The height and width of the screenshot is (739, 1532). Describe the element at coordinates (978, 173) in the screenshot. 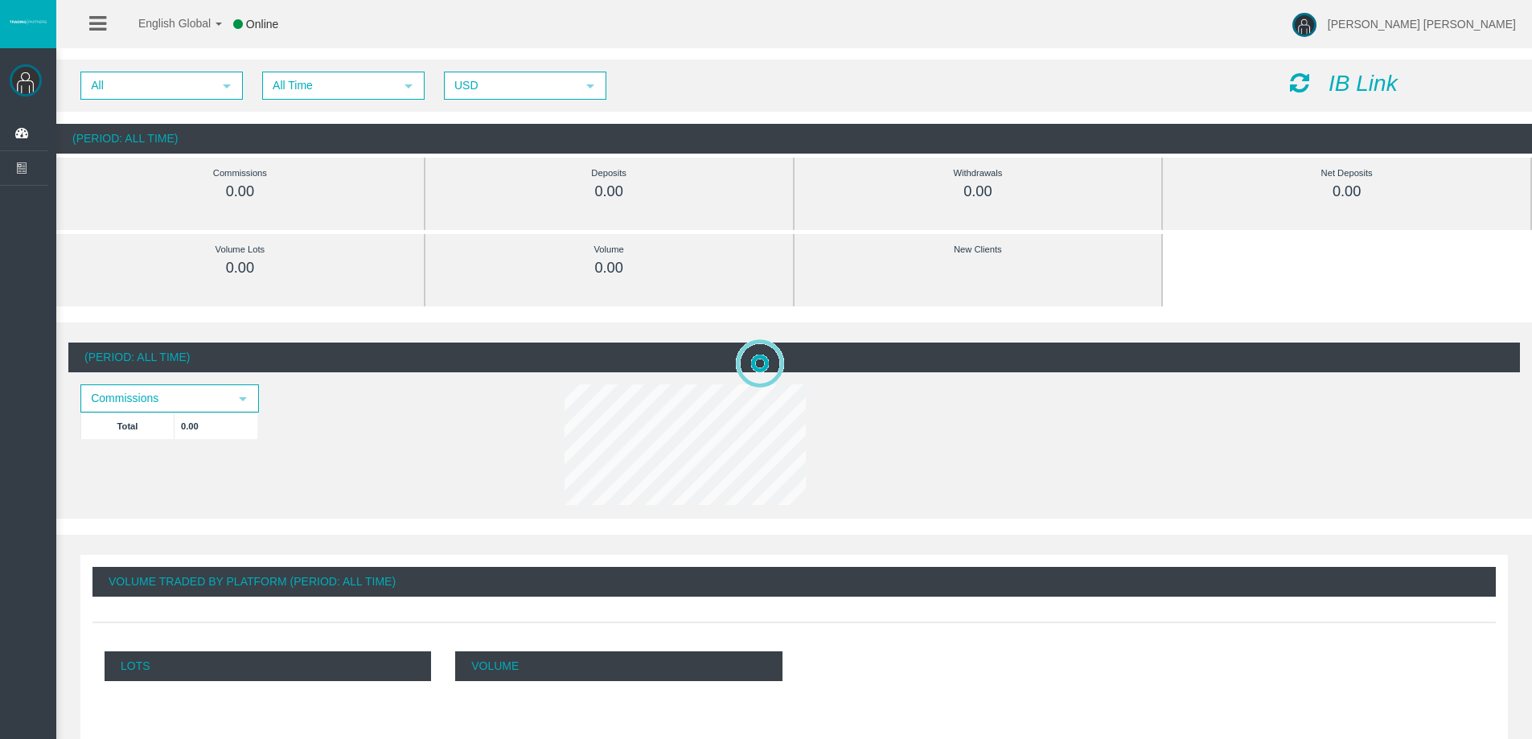

I see `div: Withdrawals` at that location.